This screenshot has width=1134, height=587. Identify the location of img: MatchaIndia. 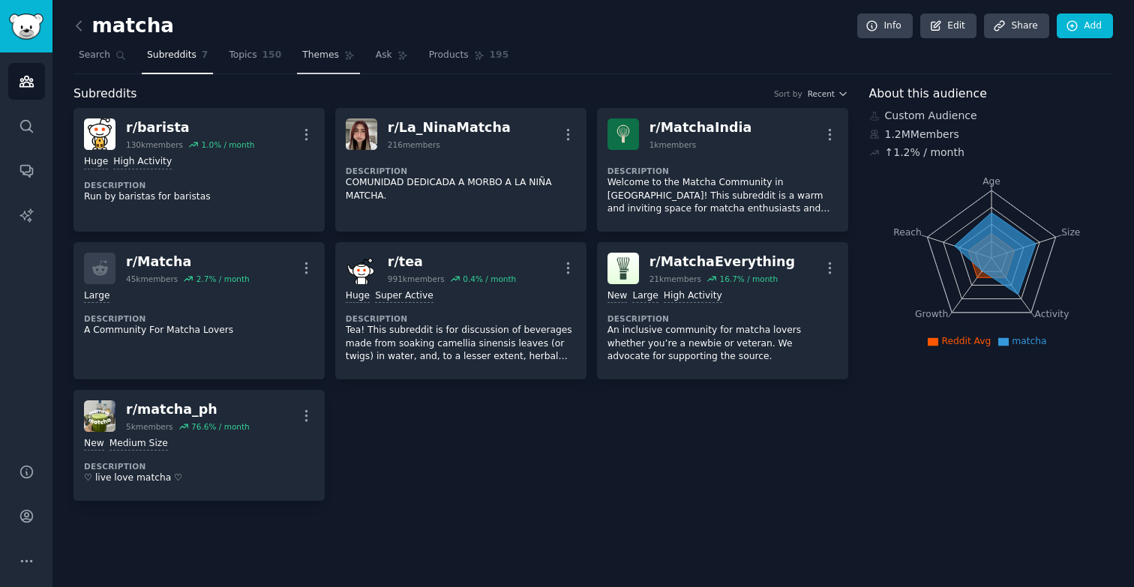
(623, 134).